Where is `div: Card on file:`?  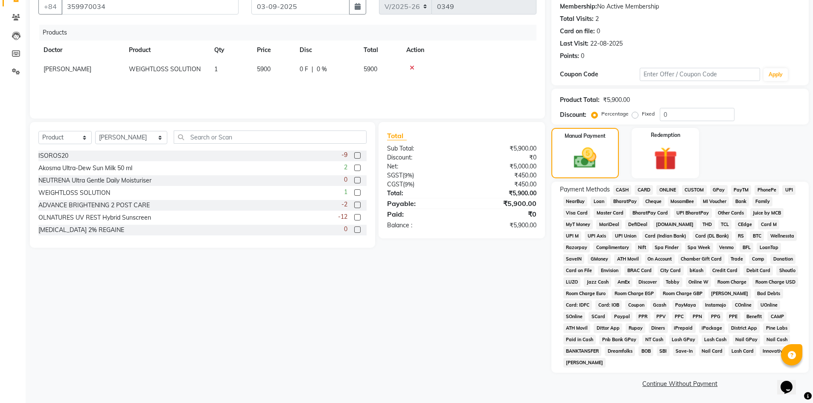 div: Card on file: is located at coordinates (577, 31).